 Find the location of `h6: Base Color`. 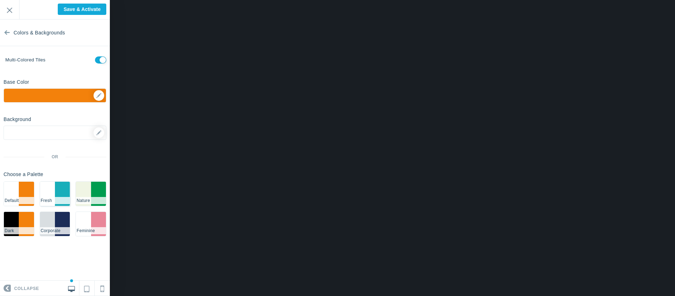

h6: Base Color is located at coordinates (16, 82).